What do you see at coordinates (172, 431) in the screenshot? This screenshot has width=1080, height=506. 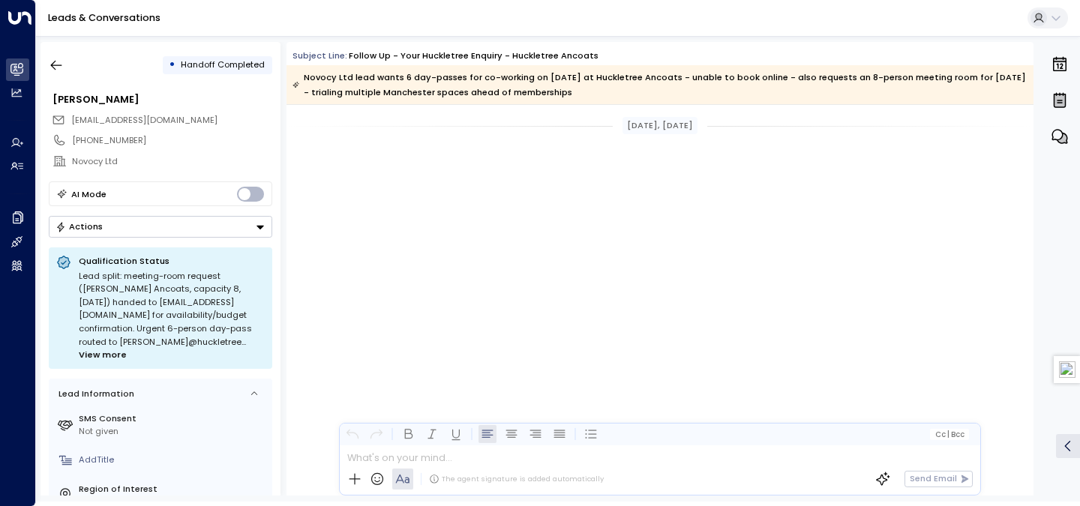 I see `div: Not given` at bounding box center [172, 431].